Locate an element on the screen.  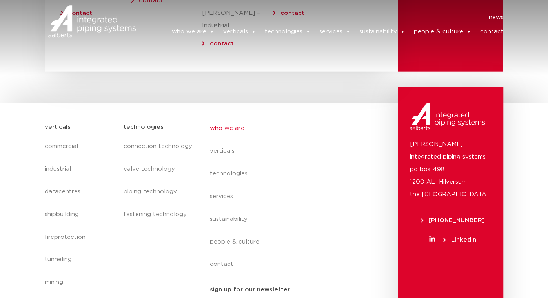
h5: sign up for our newsletter is located at coordinates (250, 290).